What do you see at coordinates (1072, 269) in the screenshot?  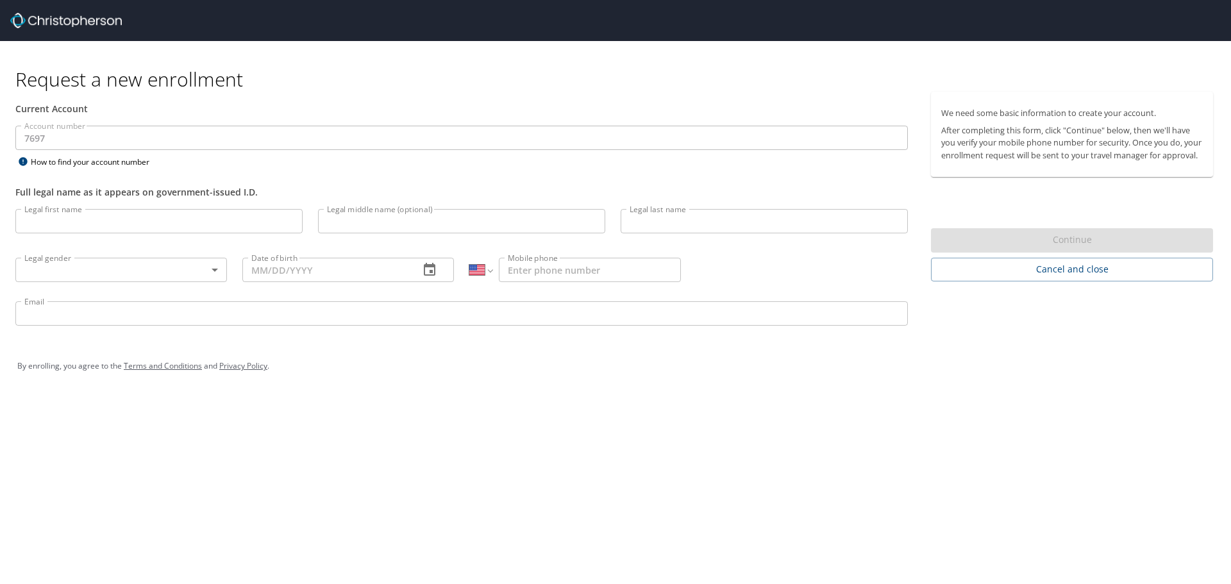 I see `button: Cancel and close` at bounding box center [1072, 269].